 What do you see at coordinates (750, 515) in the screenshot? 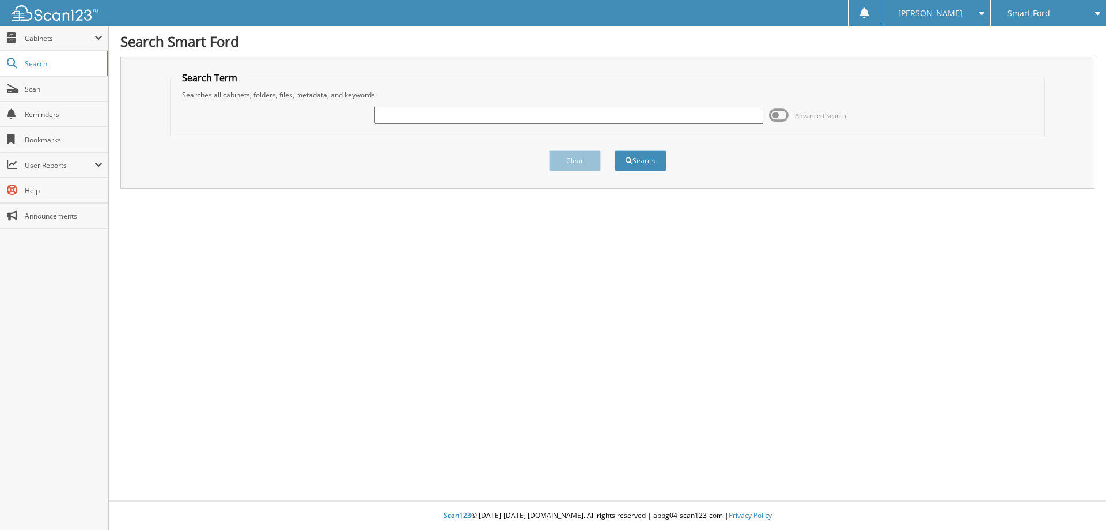
I see `a: Privacy Policy` at bounding box center [750, 515].